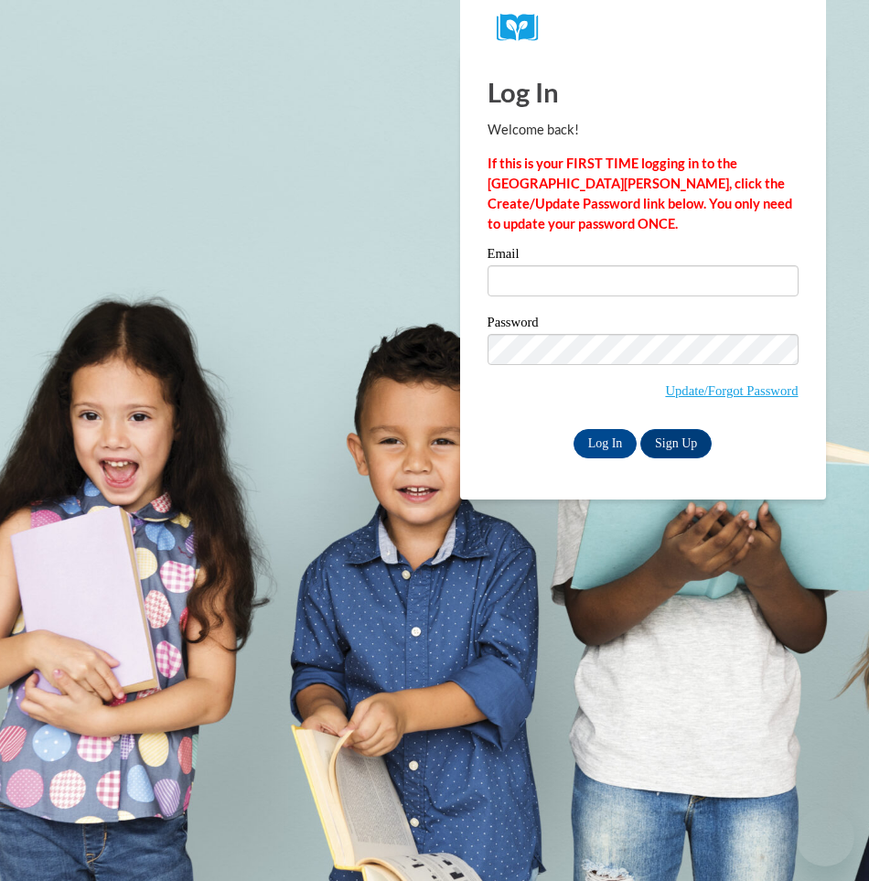  I want to click on input: Log In, so click(606, 444).